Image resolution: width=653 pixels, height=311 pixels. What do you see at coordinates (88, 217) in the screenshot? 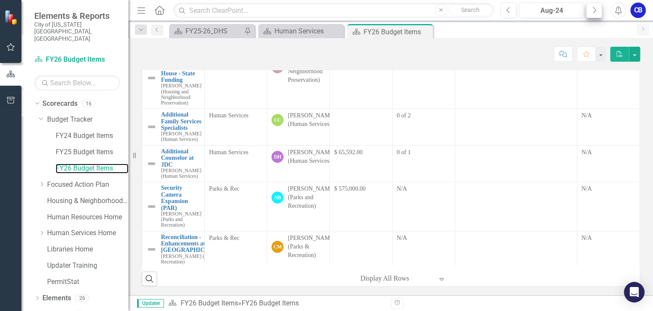
I see `a: Human Resources Home` at bounding box center [88, 217].